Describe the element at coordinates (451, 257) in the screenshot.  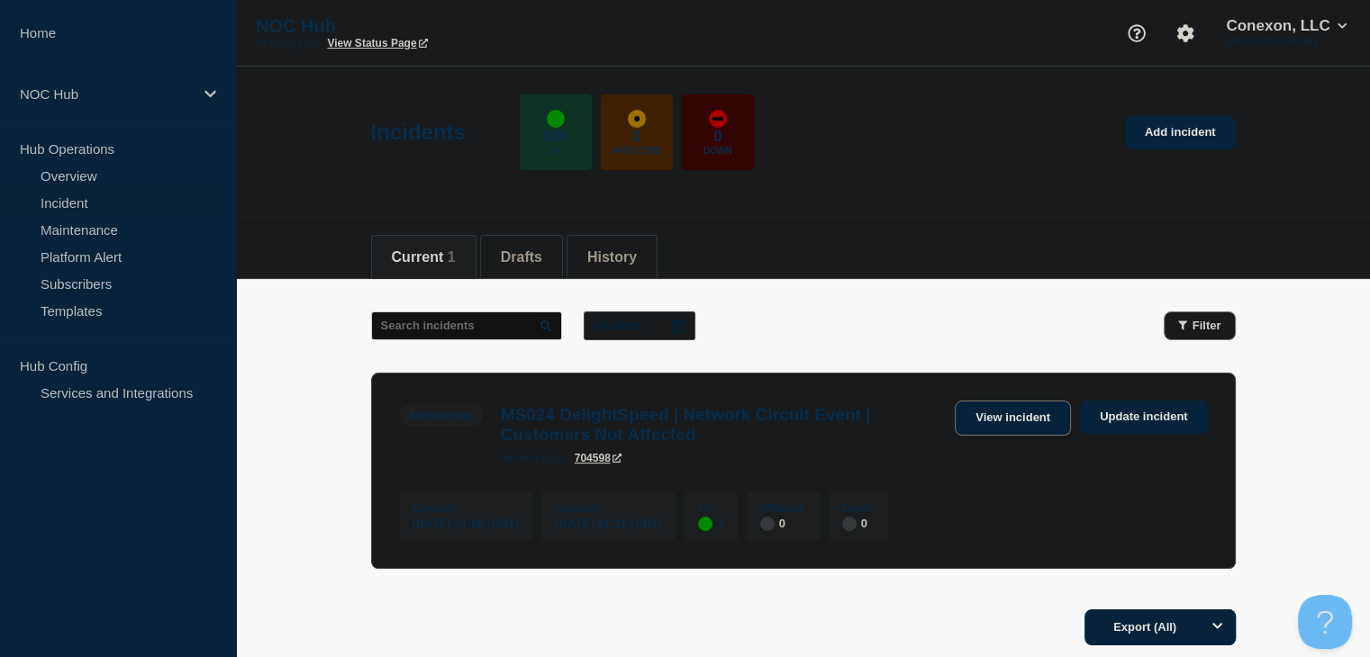
I see `span: 1` at that location.